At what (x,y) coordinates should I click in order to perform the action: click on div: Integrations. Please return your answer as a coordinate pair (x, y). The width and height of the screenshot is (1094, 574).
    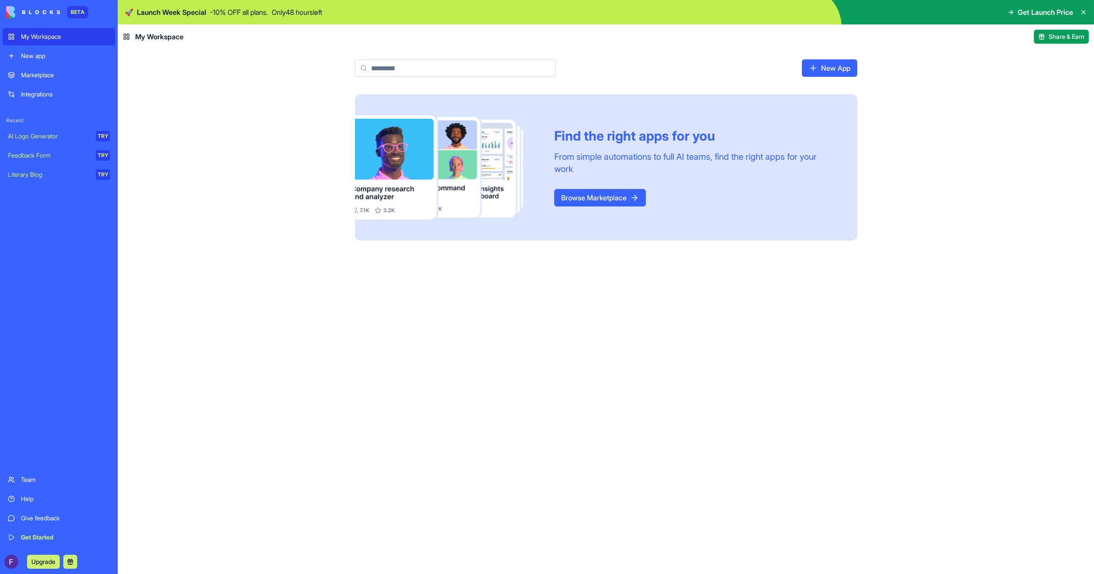
    Looking at the image, I should click on (65, 94).